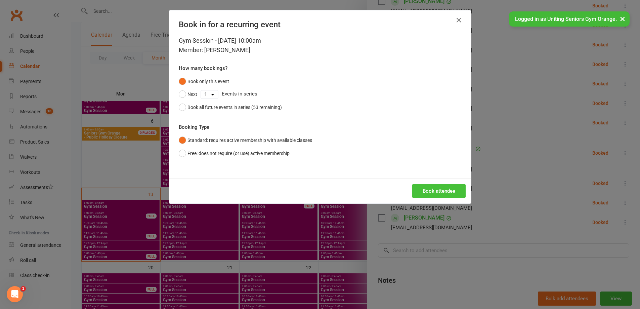 The height and width of the screenshot is (309, 640). I want to click on button: Book only this event, so click(204, 81).